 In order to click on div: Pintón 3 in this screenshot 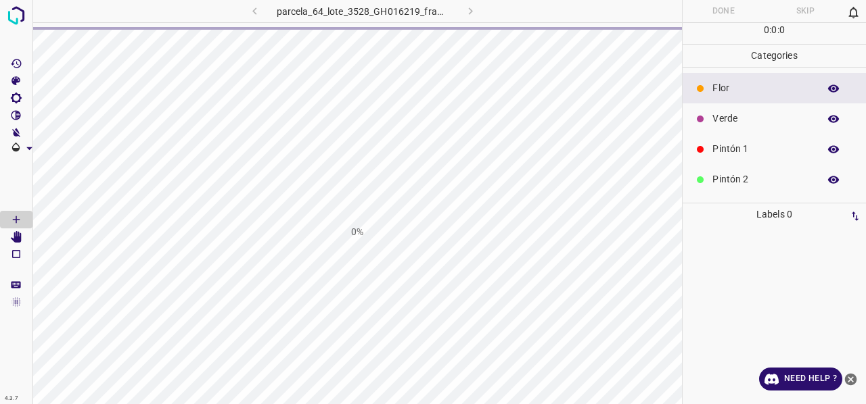, I will do `click(774, 210)`.